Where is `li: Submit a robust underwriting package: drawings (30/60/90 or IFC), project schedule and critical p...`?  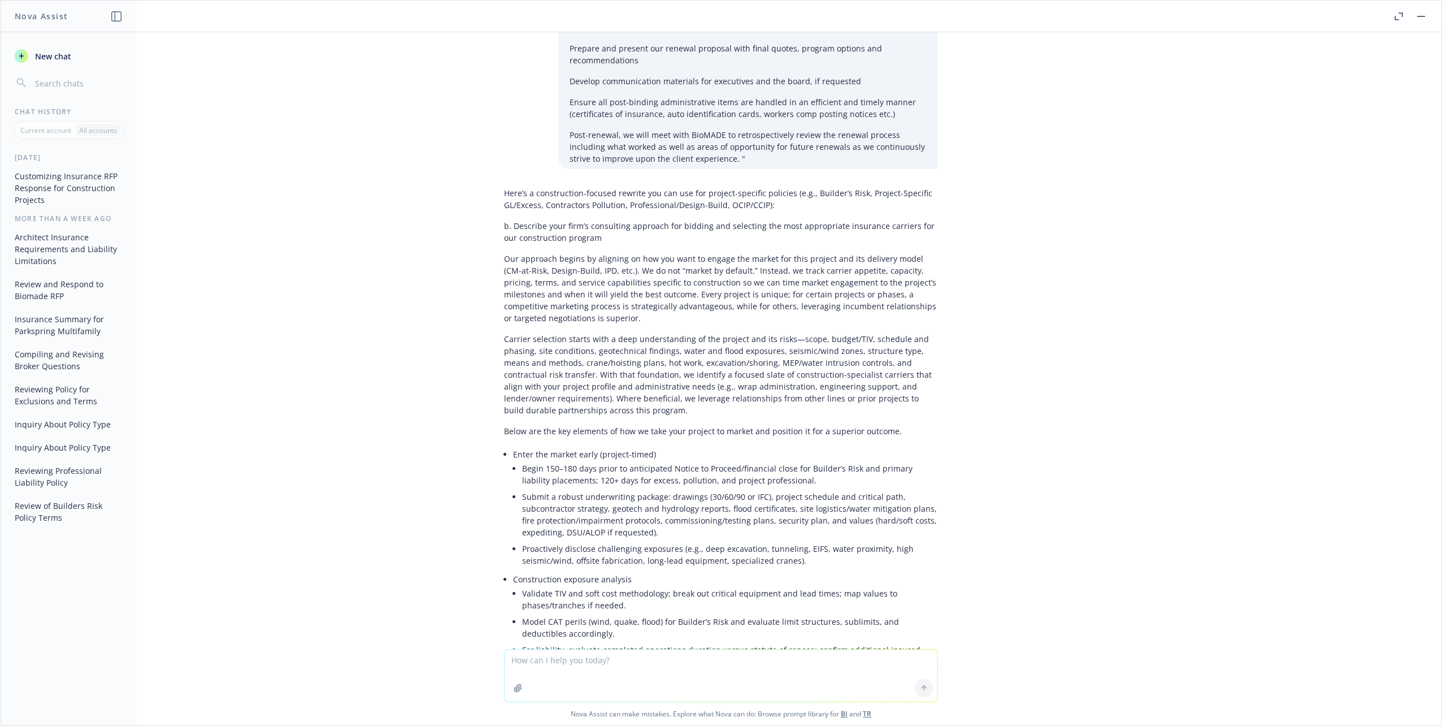
li: Submit a robust underwriting package: drawings (30/60/90 or IFC), project schedule and critical p... is located at coordinates (730, 514).